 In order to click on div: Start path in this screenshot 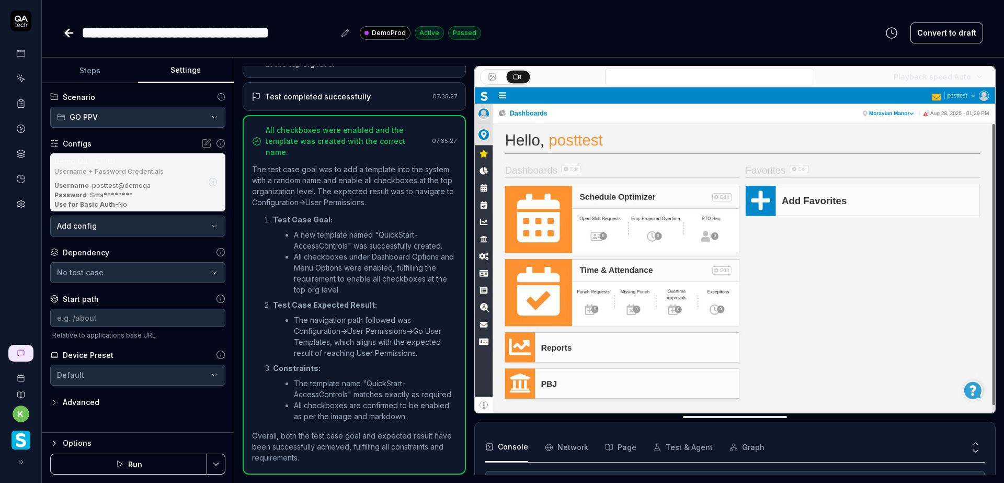, I will do `click(81, 299)`.